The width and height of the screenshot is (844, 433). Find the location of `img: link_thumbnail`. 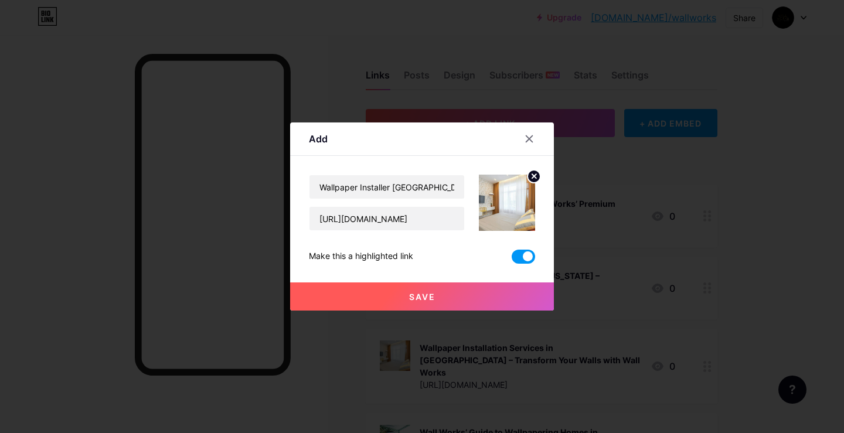

img: link_thumbnail is located at coordinates (507, 203).